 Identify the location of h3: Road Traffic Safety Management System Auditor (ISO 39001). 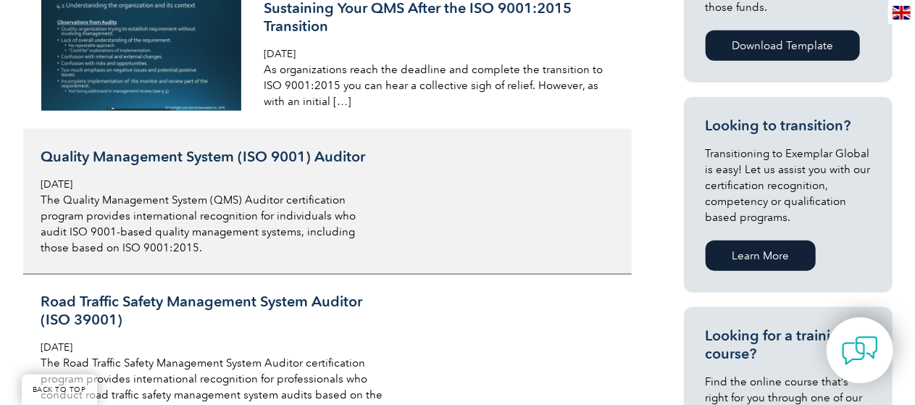
(213, 311).